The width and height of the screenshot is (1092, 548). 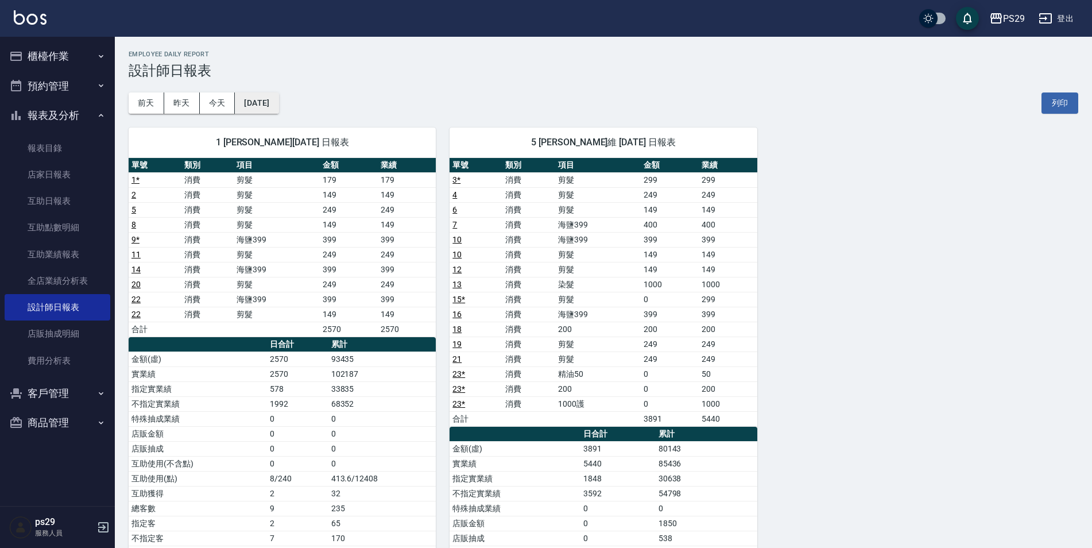 I want to click on a: 2, so click(x=134, y=195).